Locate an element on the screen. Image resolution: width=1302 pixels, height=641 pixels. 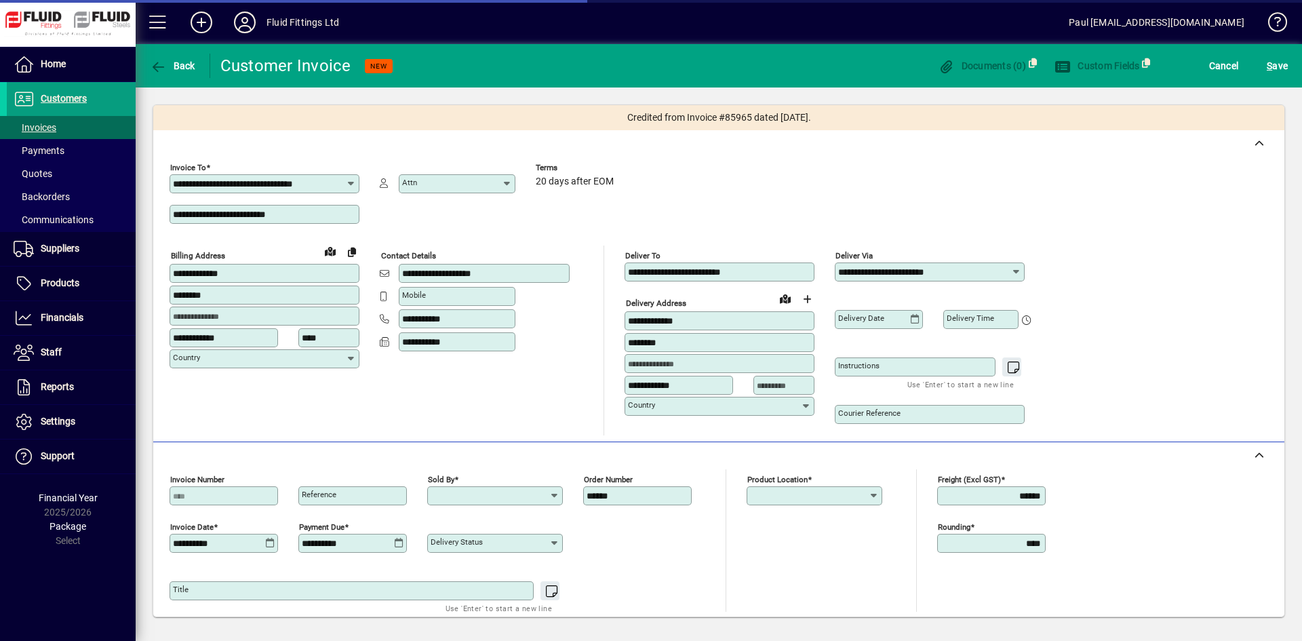
span: Reports is located at coordinates (57, 387).